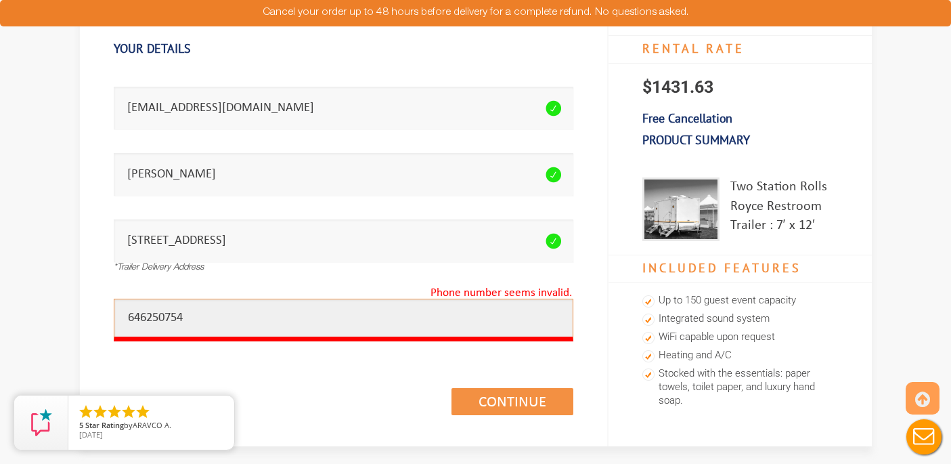 This screenshot has height=464, width=951. I want to click on input: *Trailer Delivery Address, so click(343, 240).